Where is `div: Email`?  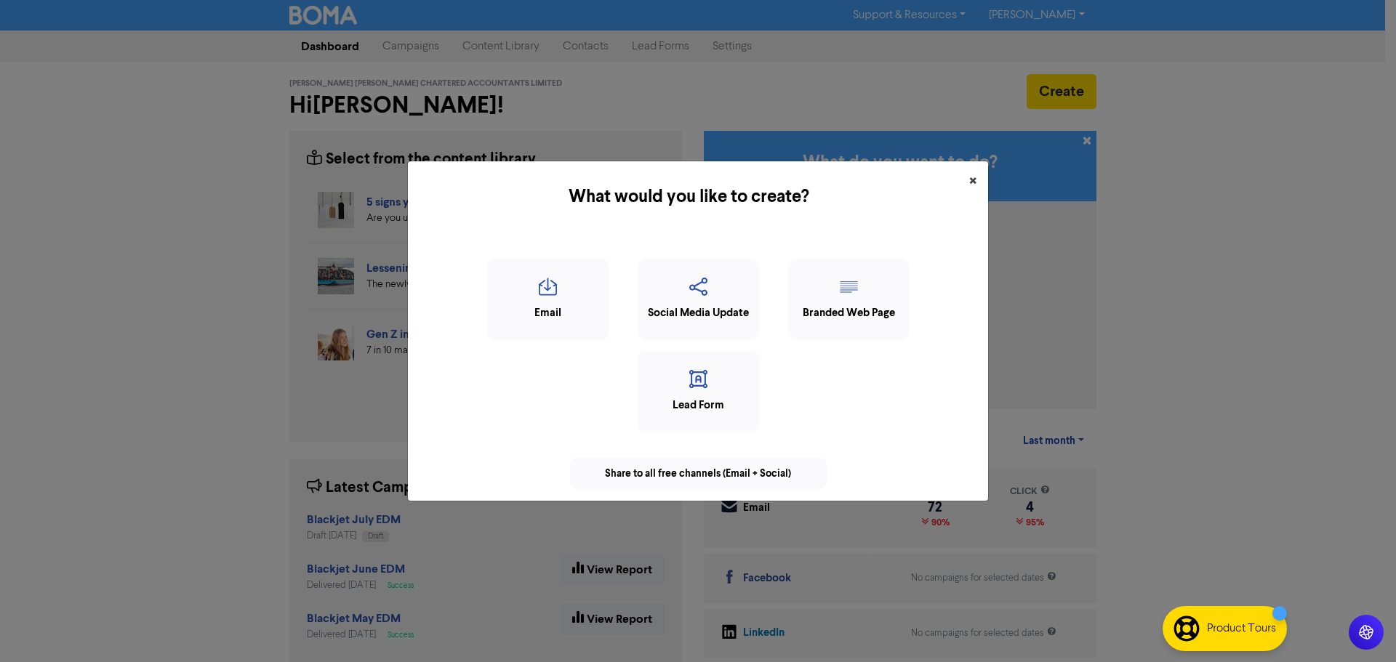 div: Email is located at coordinates (548, 313).